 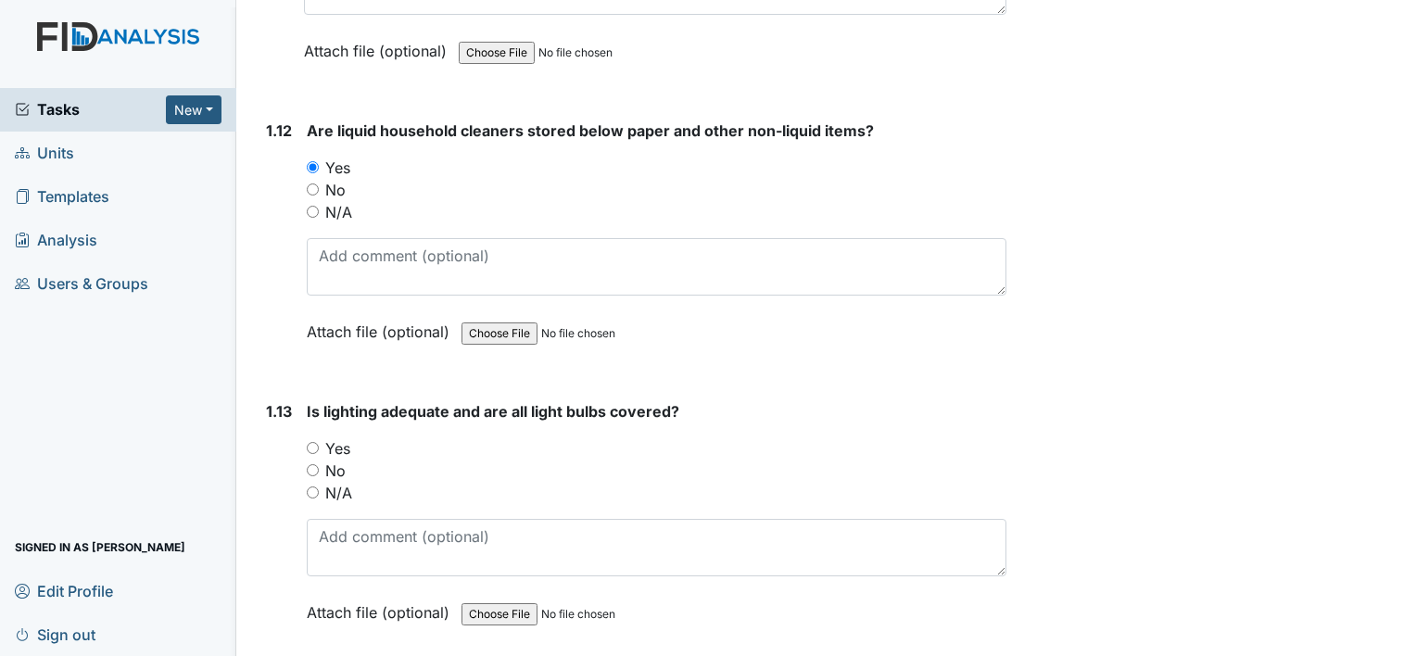 What do you see at coordinates (90, 109) in the screenshot?
I see `a: Tasks` at bounding box center [90, 109].